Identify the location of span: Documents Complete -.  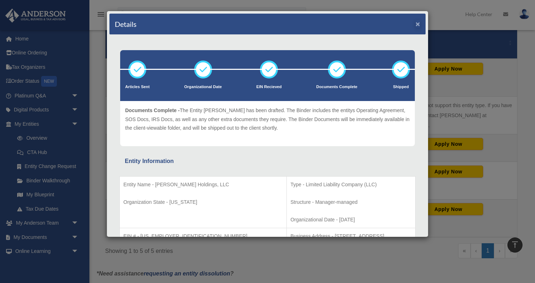
(152, 110).